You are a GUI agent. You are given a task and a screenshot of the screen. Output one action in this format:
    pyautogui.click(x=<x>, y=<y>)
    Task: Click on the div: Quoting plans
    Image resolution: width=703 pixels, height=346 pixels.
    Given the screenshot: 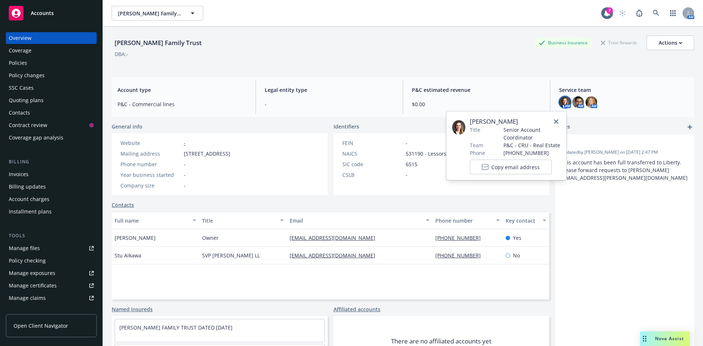 What is the action you would take?
    pyautogui.click(x=26, y=100)
    